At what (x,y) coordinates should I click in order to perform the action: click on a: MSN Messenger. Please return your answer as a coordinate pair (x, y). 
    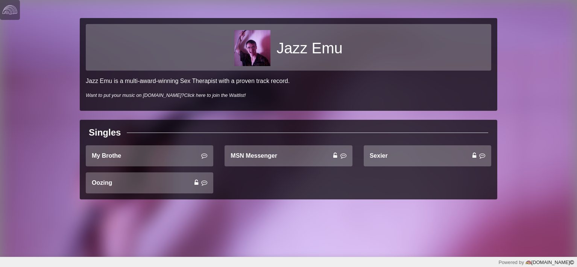
    Looking at the image, I should click on (288, 156).